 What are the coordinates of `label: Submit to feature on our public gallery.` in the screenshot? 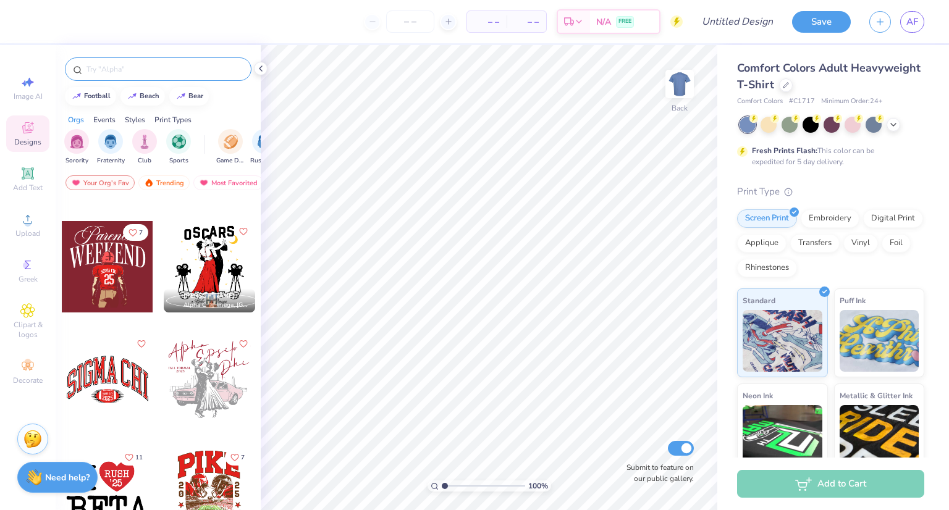 It's located at (657, 473).